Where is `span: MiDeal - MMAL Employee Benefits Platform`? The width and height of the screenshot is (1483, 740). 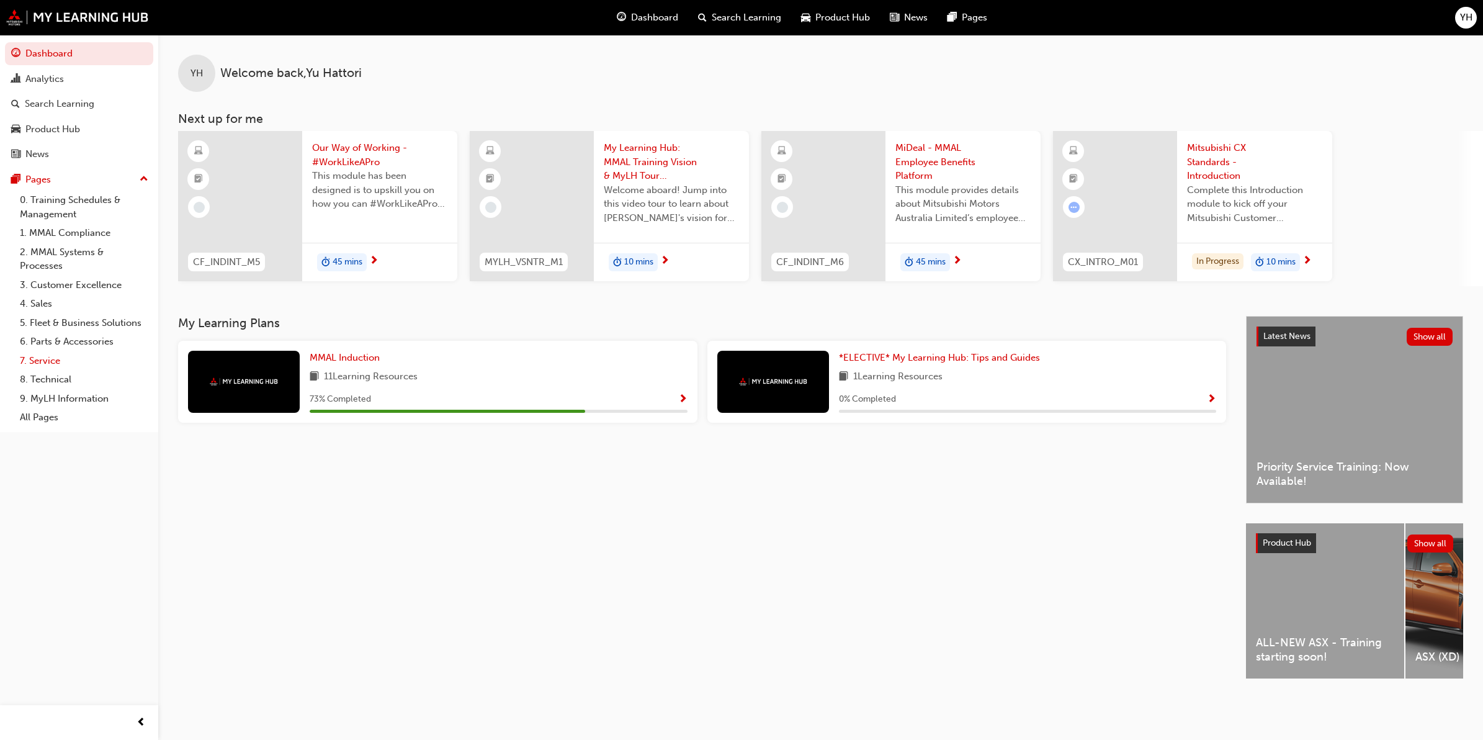 span: MiDeal - MMAL Employee Benefits Platform is located at coordinates (963, 162).